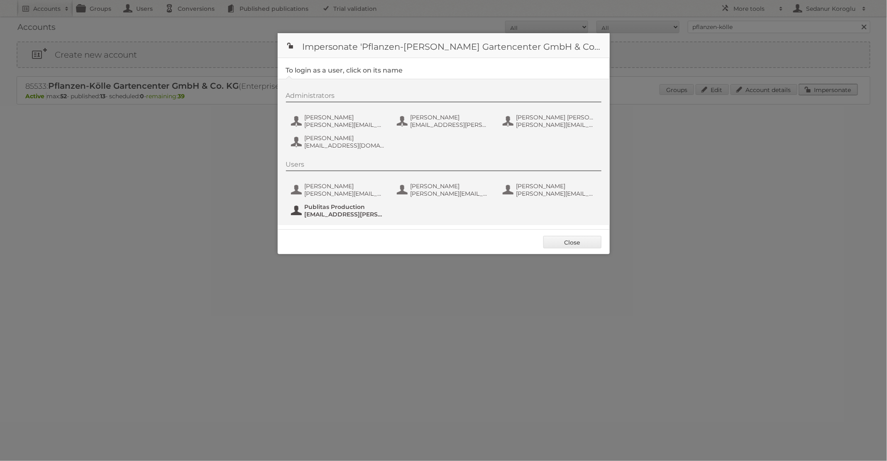  Describe the element at coordinates (344, 70) in the screenshot. I see `legend: To login as a user, click on its name` at that location.